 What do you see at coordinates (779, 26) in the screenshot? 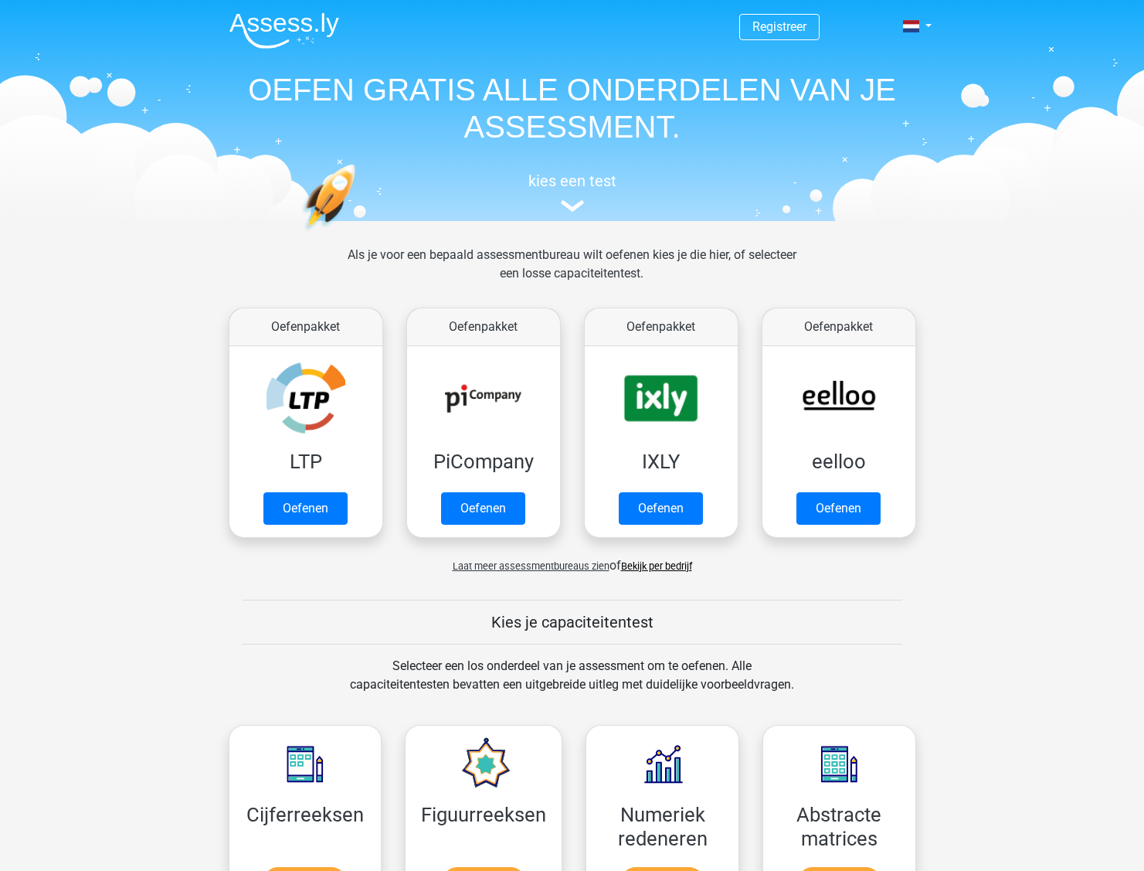
I see `a: Registreer` at bounding box center [779, 26].